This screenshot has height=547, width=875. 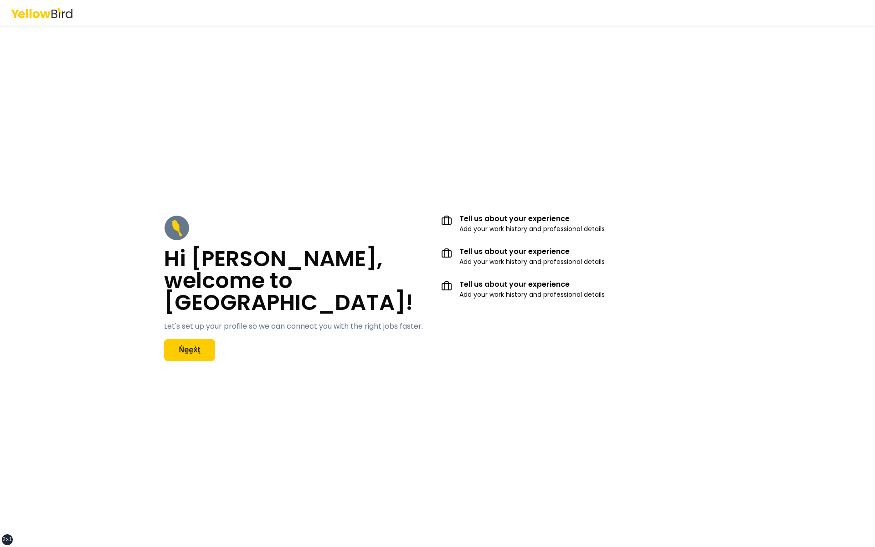 What do you see at coordinates (299, 326) in the screenshot?
I see `p: Let's set up your profile so we can connect you with the right jobs faster.` at bounding box center [299, 326].